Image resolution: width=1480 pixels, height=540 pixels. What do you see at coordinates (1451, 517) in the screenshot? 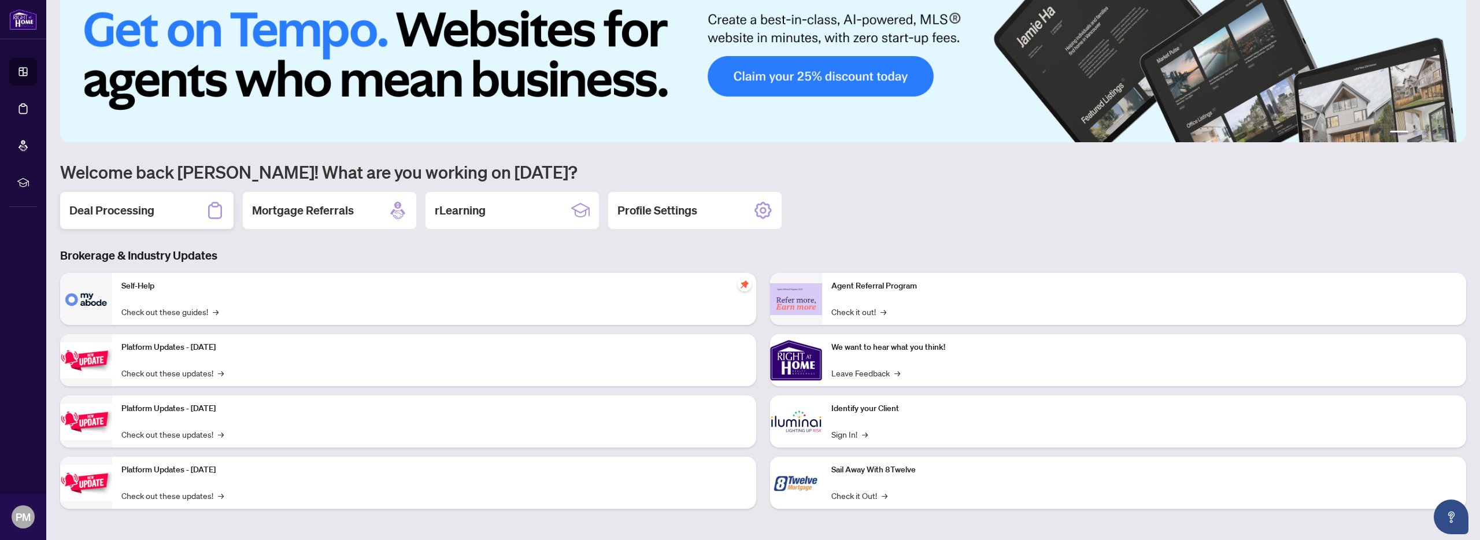
I see `button: Open asap` at bounding box center [1451, 517].